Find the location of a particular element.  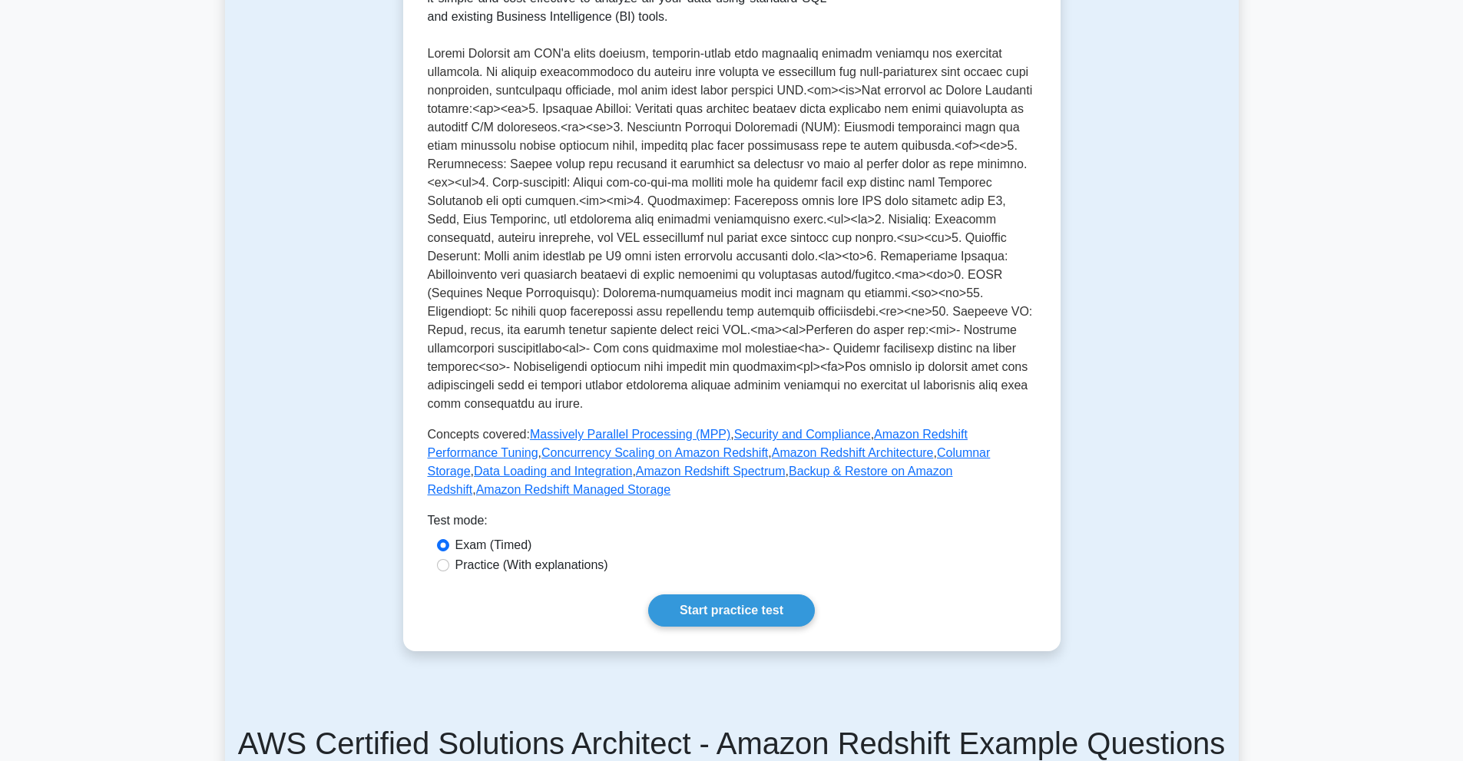

p: Concepts covered: , , , , , , , , , is located at coordinates (732, 462).